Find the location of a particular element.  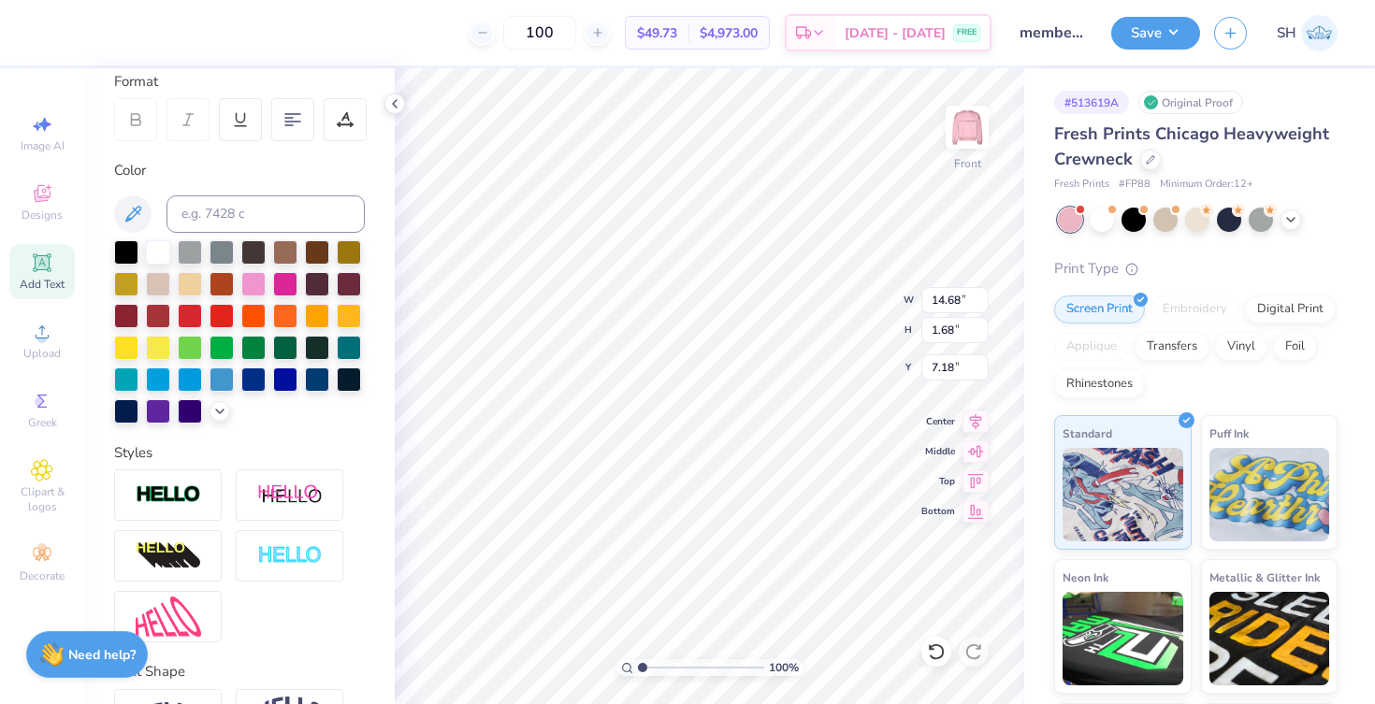

span: Standard is located at coordinates (1087, 433).